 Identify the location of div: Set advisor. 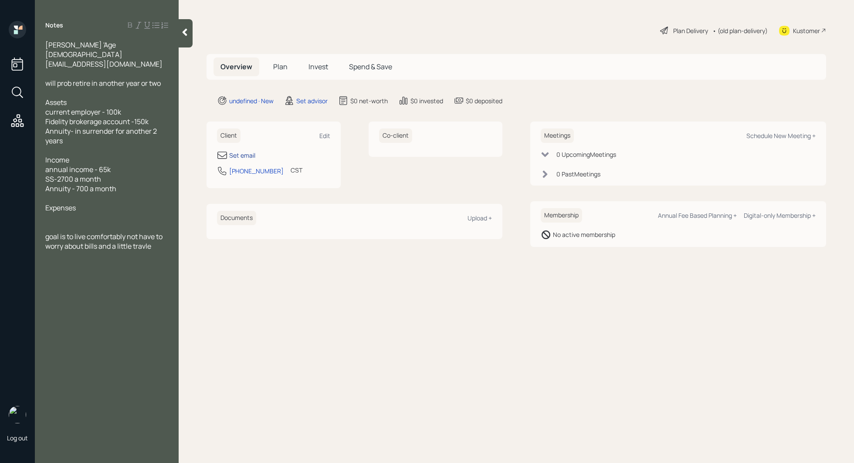
(312, 101).